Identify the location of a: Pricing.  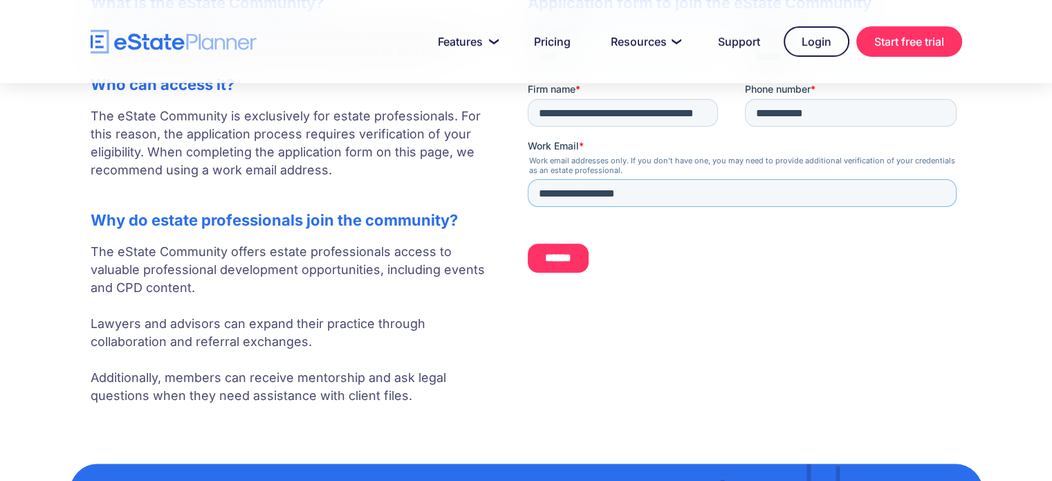
(552, 42).